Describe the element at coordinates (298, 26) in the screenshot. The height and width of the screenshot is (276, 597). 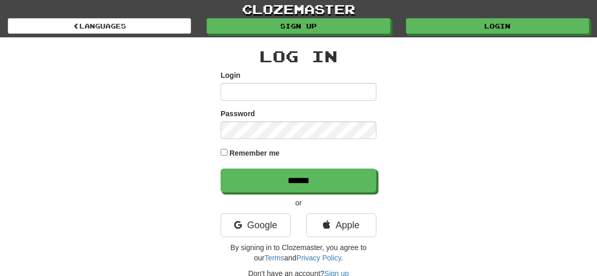
I see `a: Sign up` at that location.